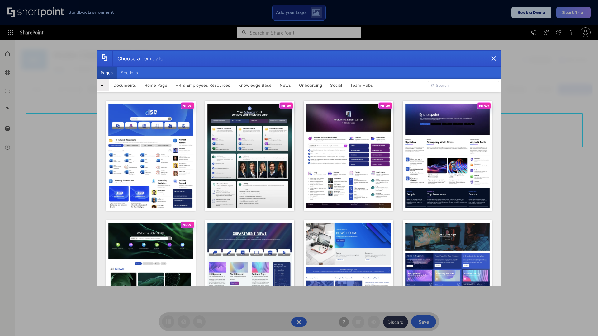  I want to click on div: Choose a Template, so click(138, 59).